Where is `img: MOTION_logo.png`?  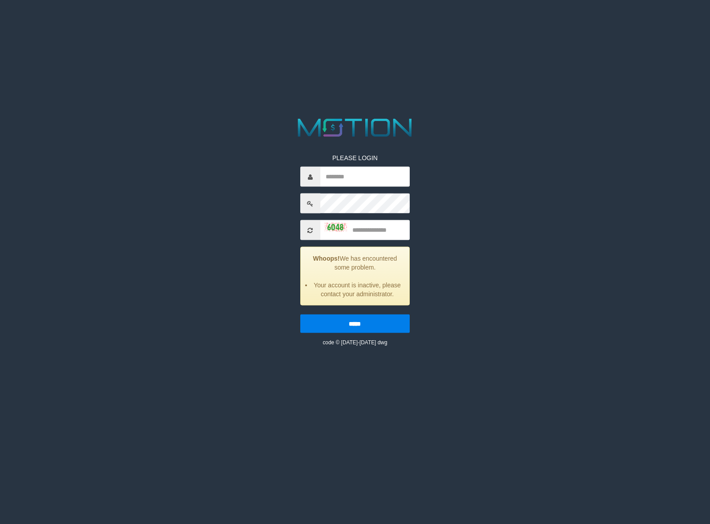 img: MOTION_logo.png is located at coordinates (355, 128).